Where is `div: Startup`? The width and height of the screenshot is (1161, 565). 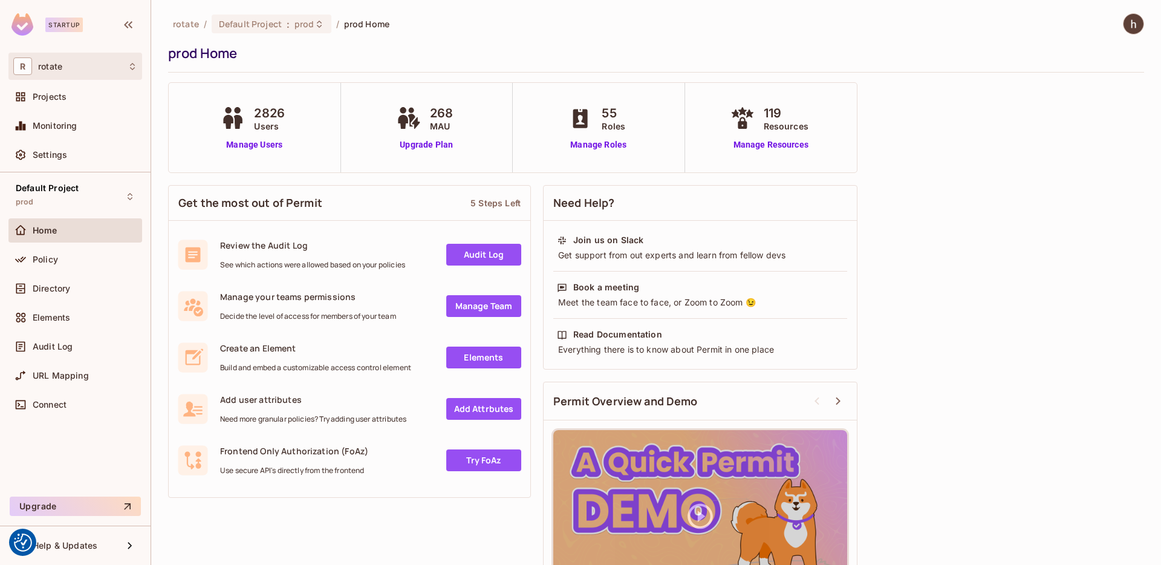 div: Startup is located at coordinates (64, 25).